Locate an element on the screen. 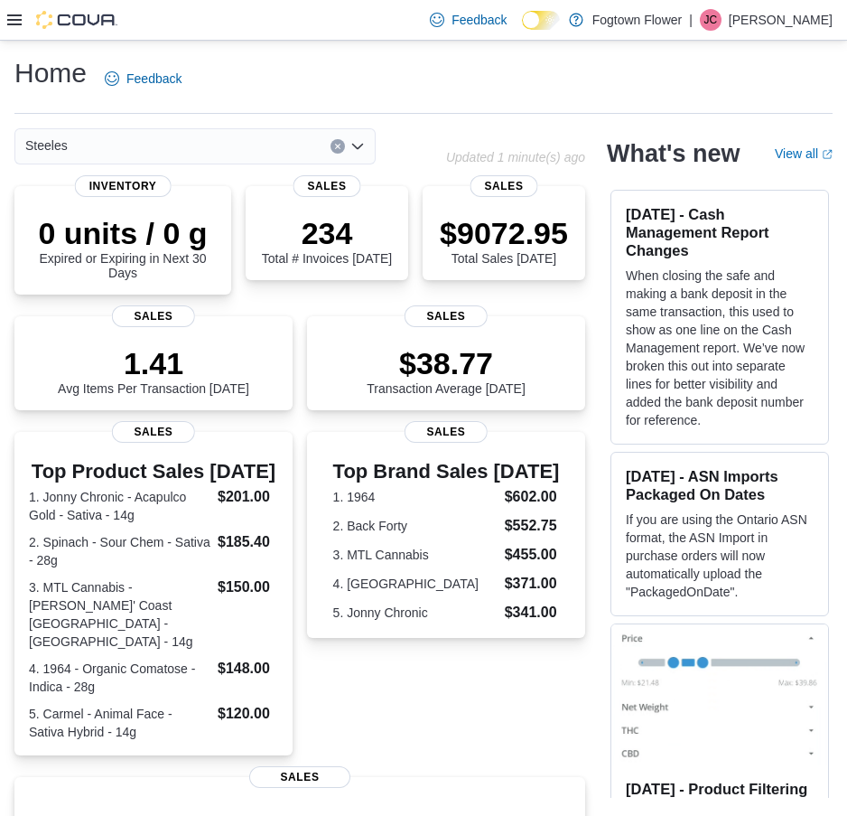 This screenshot has width=847, height=816. svg: External link is located at coordinates (828, 154).